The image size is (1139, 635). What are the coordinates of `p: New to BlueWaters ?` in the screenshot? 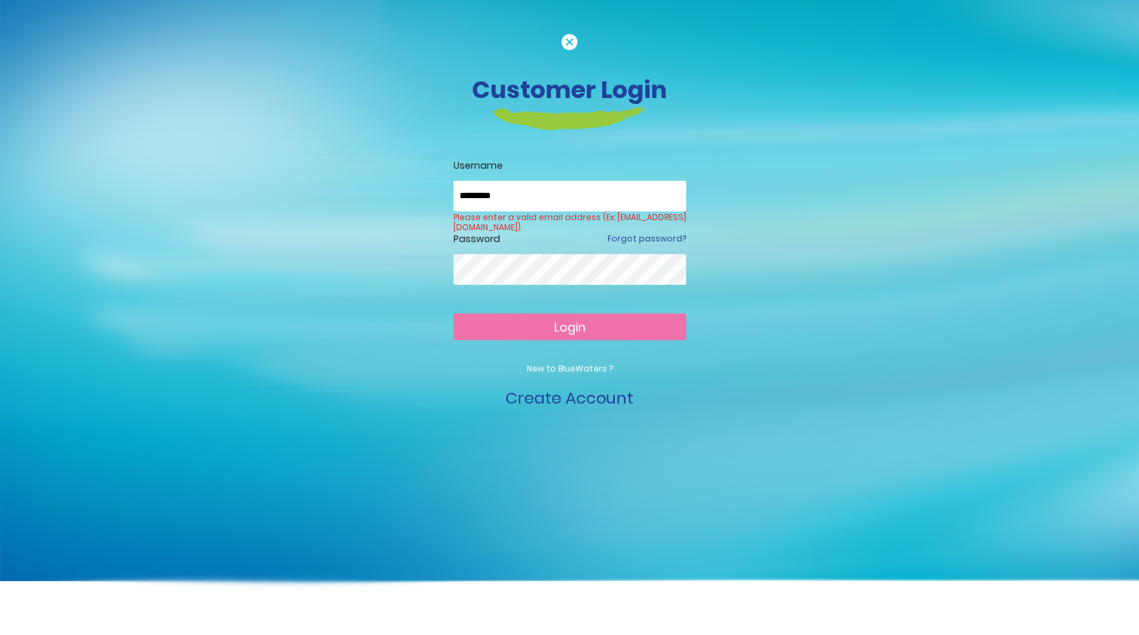 It's located at (569, 369).